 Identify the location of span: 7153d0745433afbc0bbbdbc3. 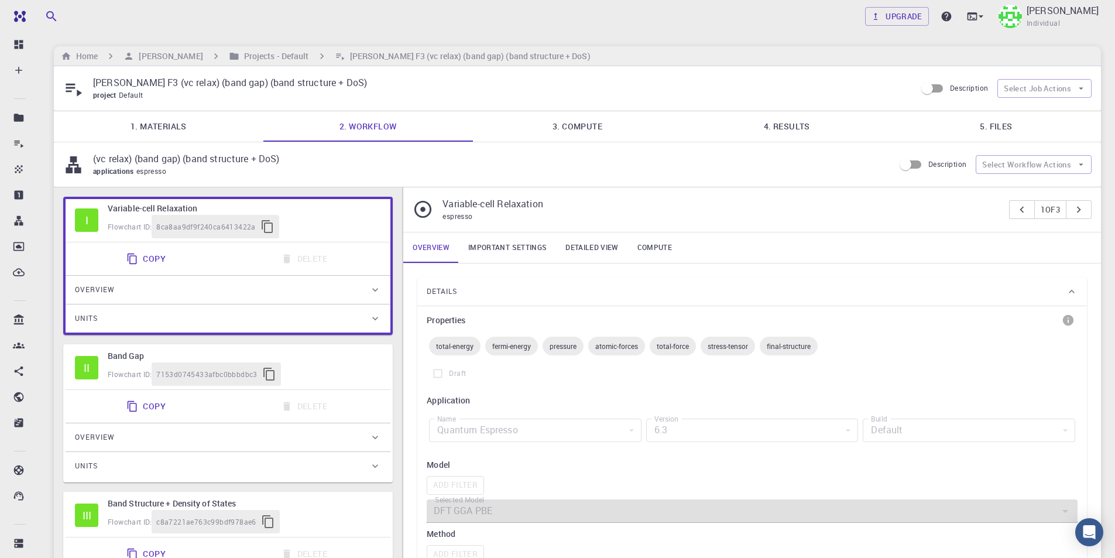
(207, 375).